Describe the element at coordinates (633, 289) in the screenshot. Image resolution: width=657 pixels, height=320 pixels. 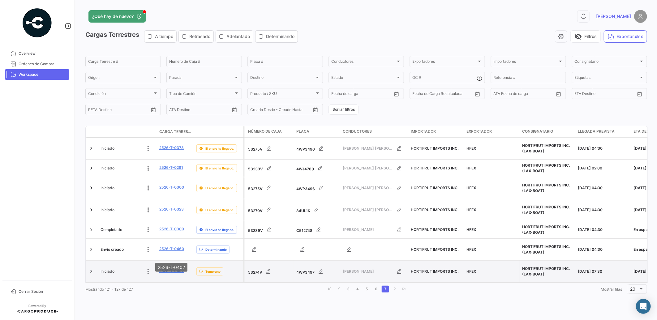
I see `span: 20` at that location.